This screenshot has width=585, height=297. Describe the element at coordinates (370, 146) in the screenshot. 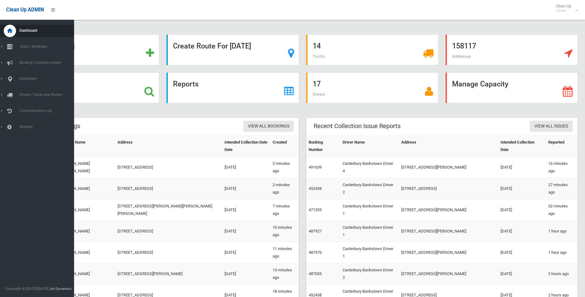

I see `th: Driver Name` at that location.